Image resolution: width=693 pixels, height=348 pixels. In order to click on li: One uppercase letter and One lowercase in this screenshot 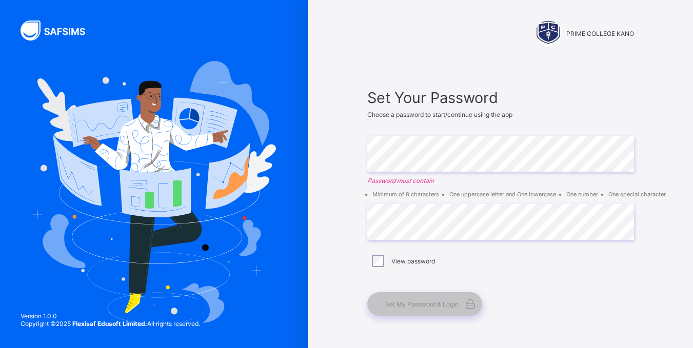, I will do `click(503, 194)`.